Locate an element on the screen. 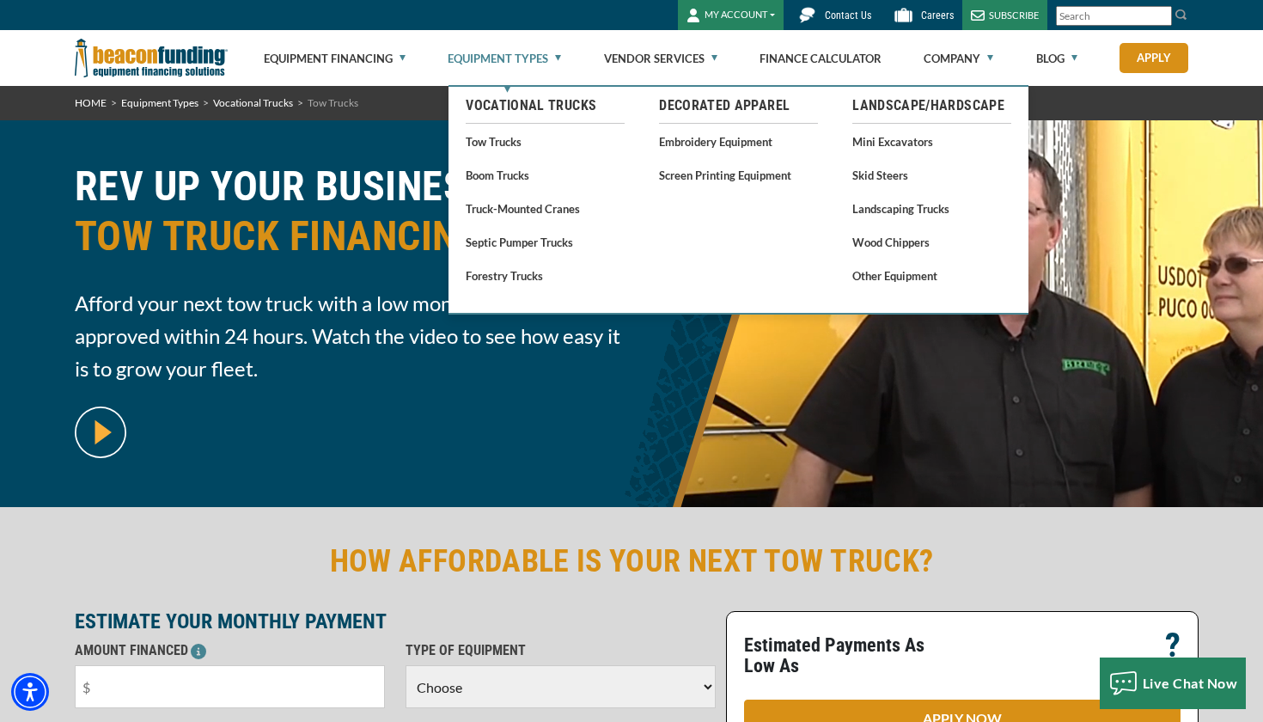 This screenshot has width=1263, height=722. img: video modal pop-up play button is located at coordinates (101, 432).